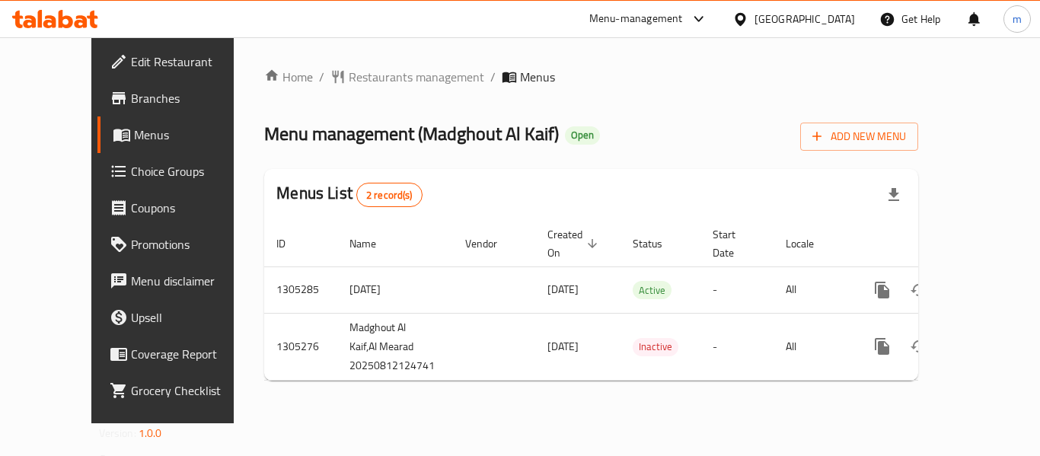 The image size is (1040, 456). What do you see at coordinates (591, 77) in the screenshot?
I see `nav: breadcrumb` at bounding box center [591, 77].